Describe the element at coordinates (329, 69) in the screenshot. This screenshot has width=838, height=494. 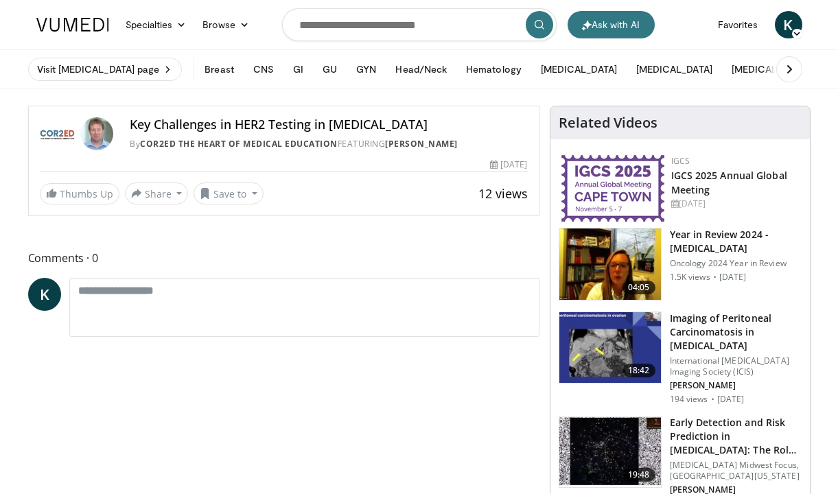
I see `button: GU` at that location.